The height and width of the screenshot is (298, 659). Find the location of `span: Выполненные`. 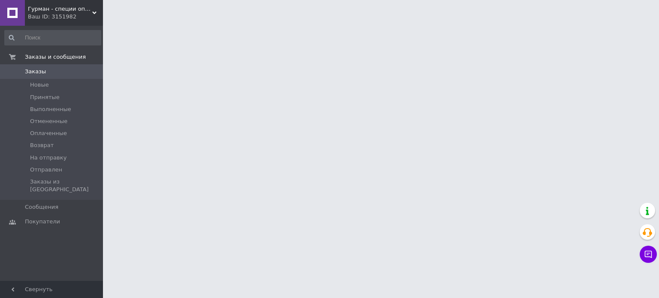

span: Выполненные is located at coordinates (51, 109).